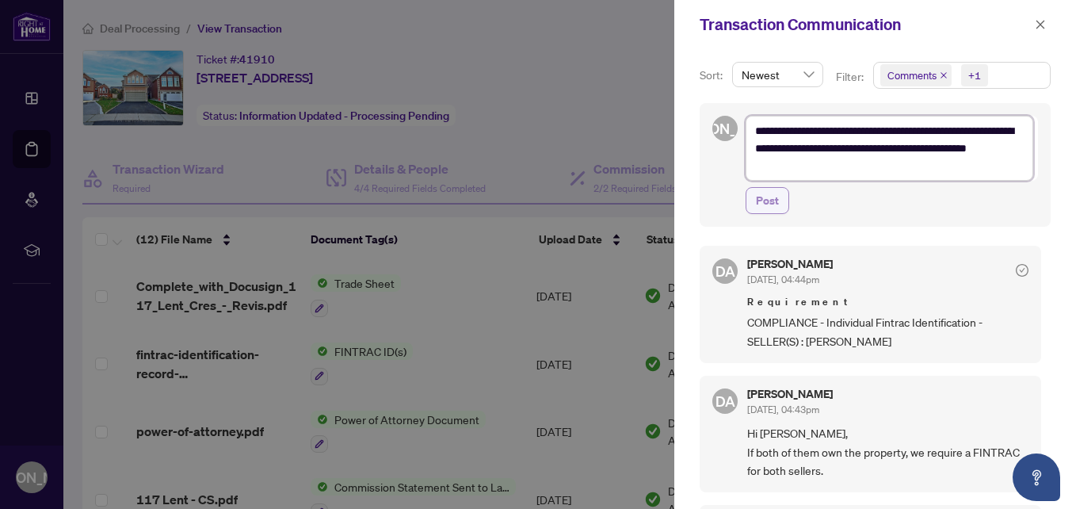 Image resolution: width=1076 pixels, height=509 pixels. What do you see at coordinates (767, 200) in the screenshot?
I see `span: Post` at bounding box center [767, 200].